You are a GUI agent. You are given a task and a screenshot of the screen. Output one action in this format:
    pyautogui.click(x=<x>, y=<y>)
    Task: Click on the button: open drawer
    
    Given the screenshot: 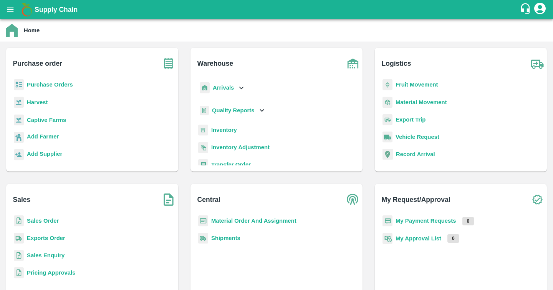 What is the action you would take?
    pyautogui.click(x=10, y=10)
    